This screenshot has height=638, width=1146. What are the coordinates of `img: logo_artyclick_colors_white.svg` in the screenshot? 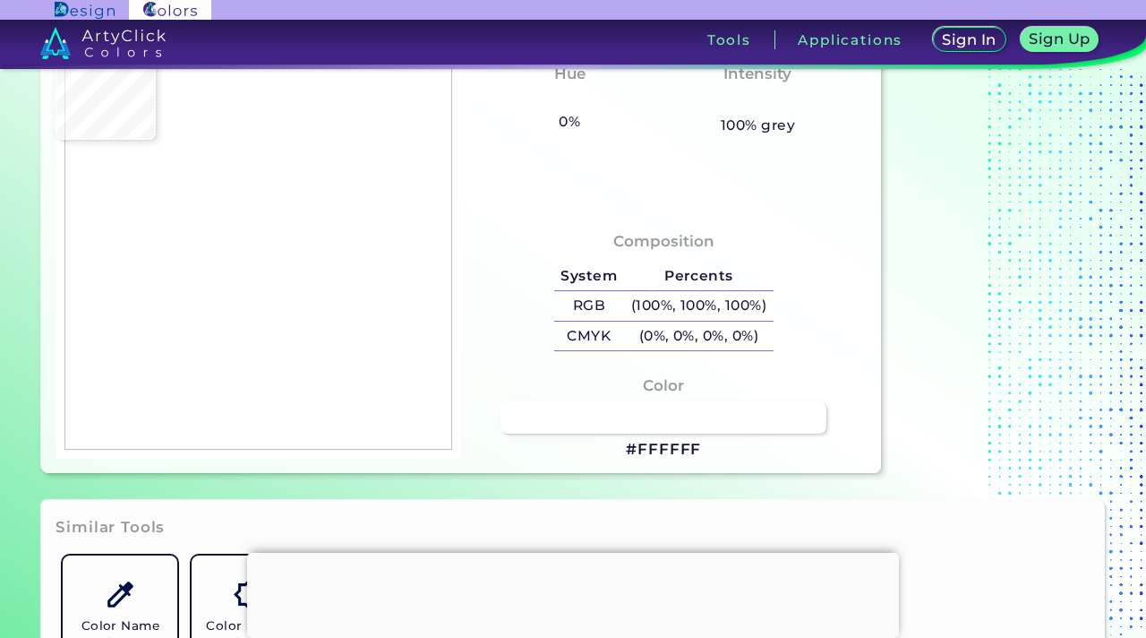 It's located at (103, 43).